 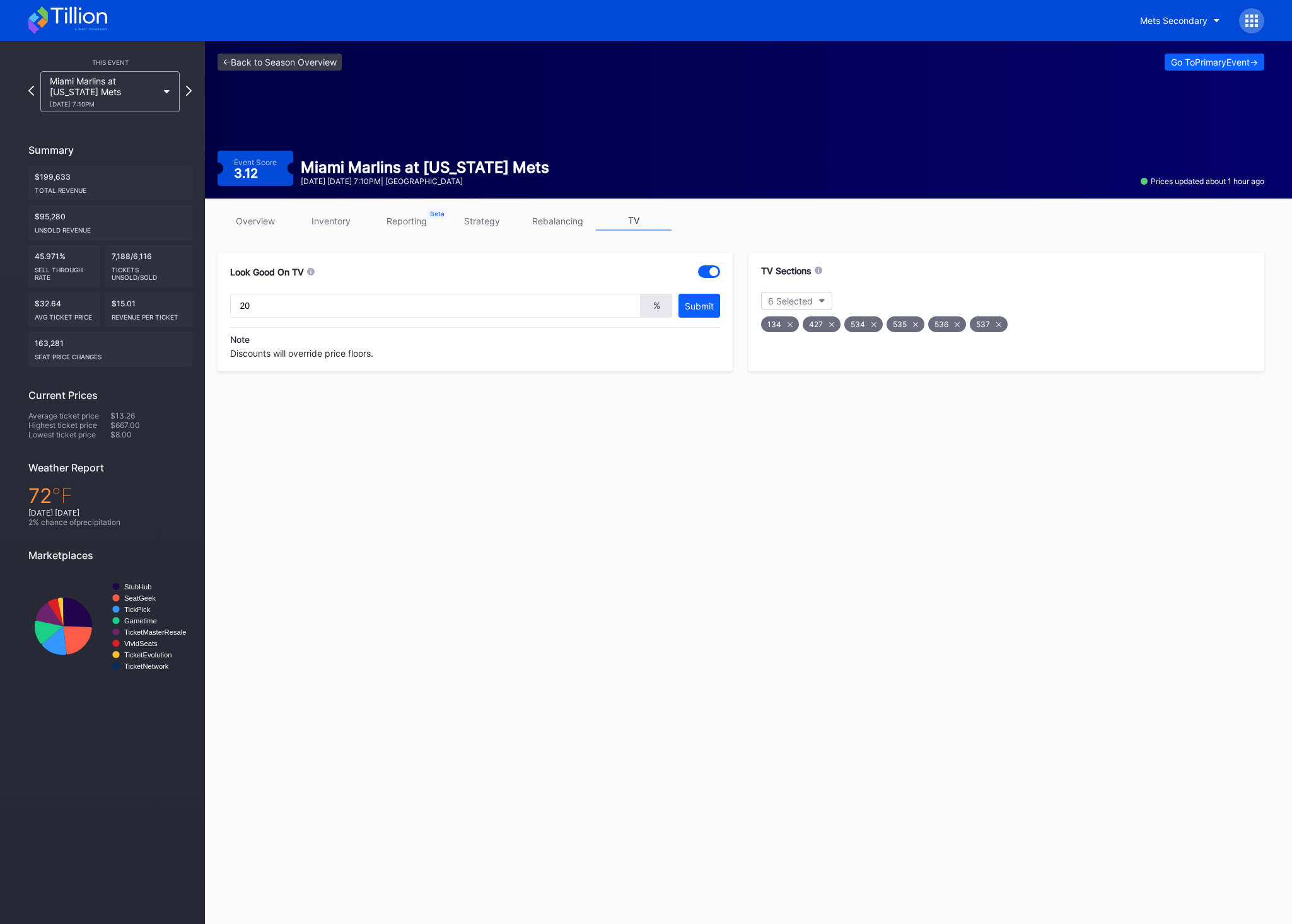 I want to click on div: Go To Primary Event ->, so click(x=1214, y=62).